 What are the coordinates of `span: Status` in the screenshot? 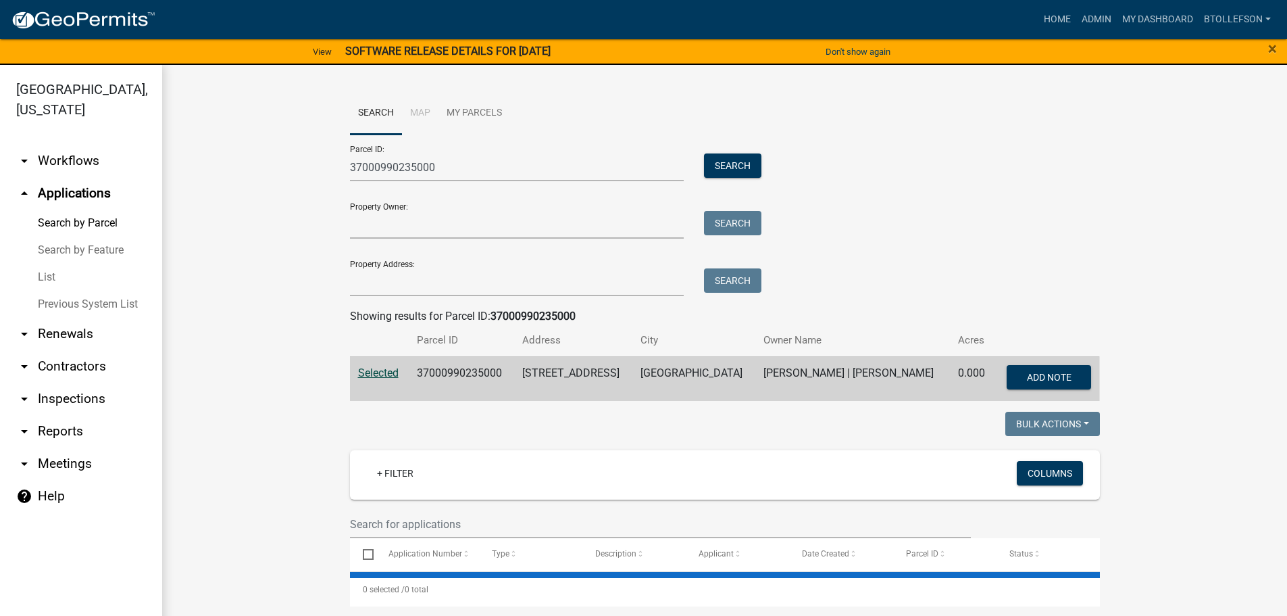 It's located at (1021, 553).